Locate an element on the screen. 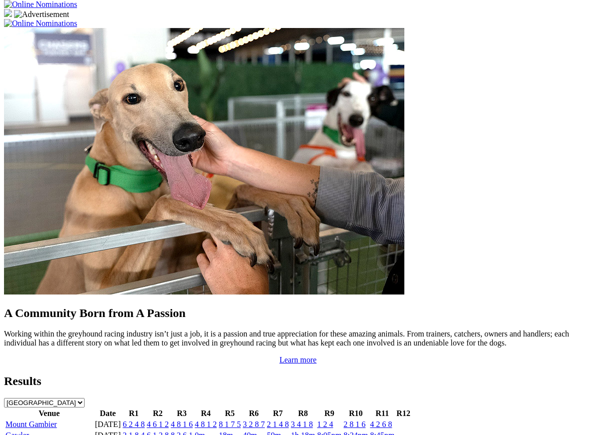 The height and width of the screenshot is (435, 596). th: R8 is located at coordinates (303, 414).